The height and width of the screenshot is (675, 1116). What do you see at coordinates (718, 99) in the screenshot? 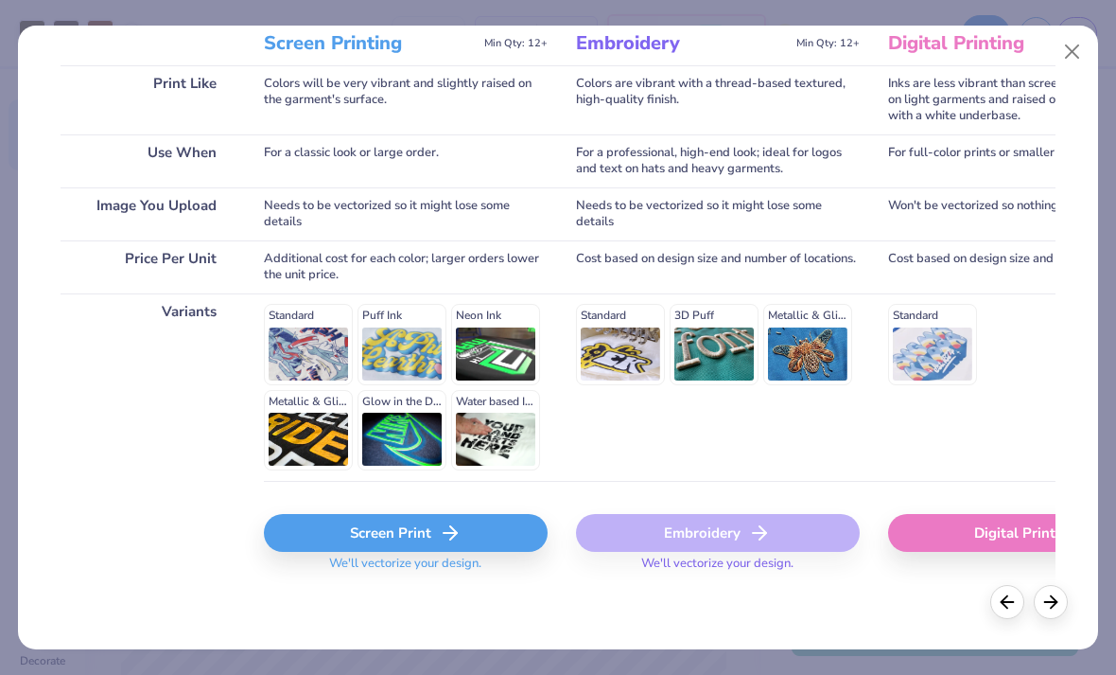
I see `div: Colors are vibrant with a thread-based textured, high-quality finish.` at bounding box center [718, 99].